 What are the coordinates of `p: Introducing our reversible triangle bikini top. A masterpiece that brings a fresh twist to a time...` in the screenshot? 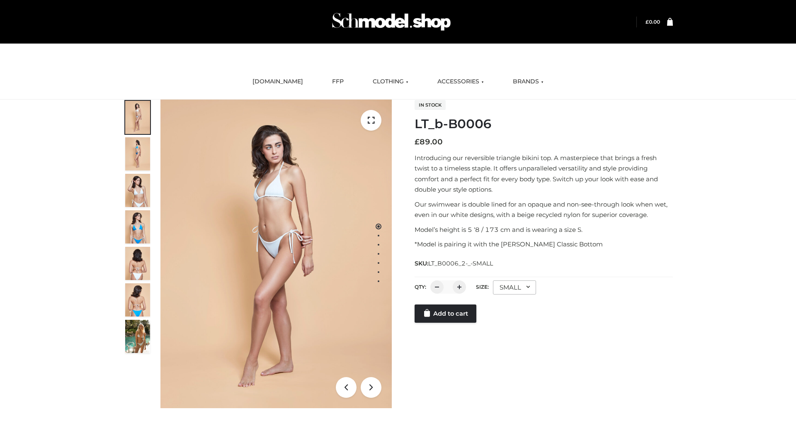 It's located at (544, 174).